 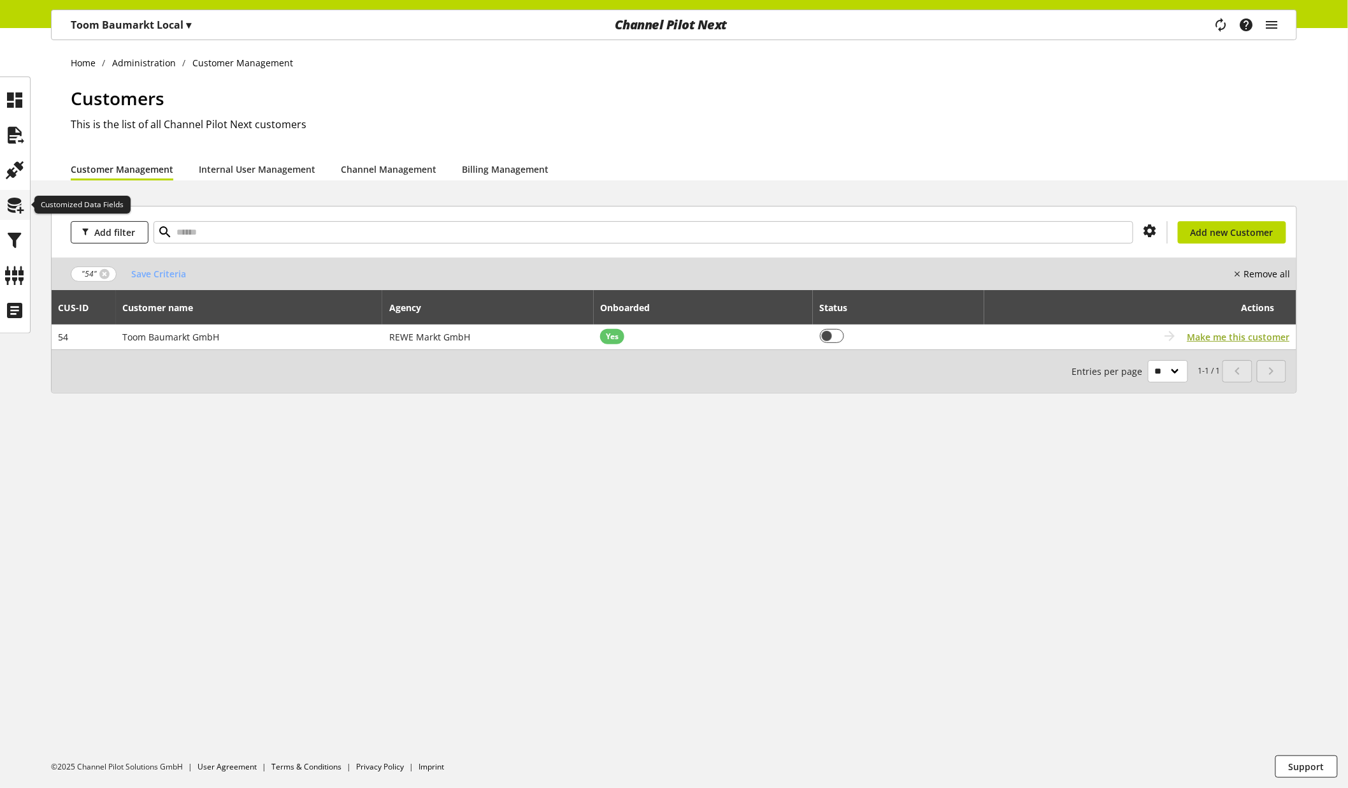 I want to click on nobr: Remove all, so click(x=1267, y=273).